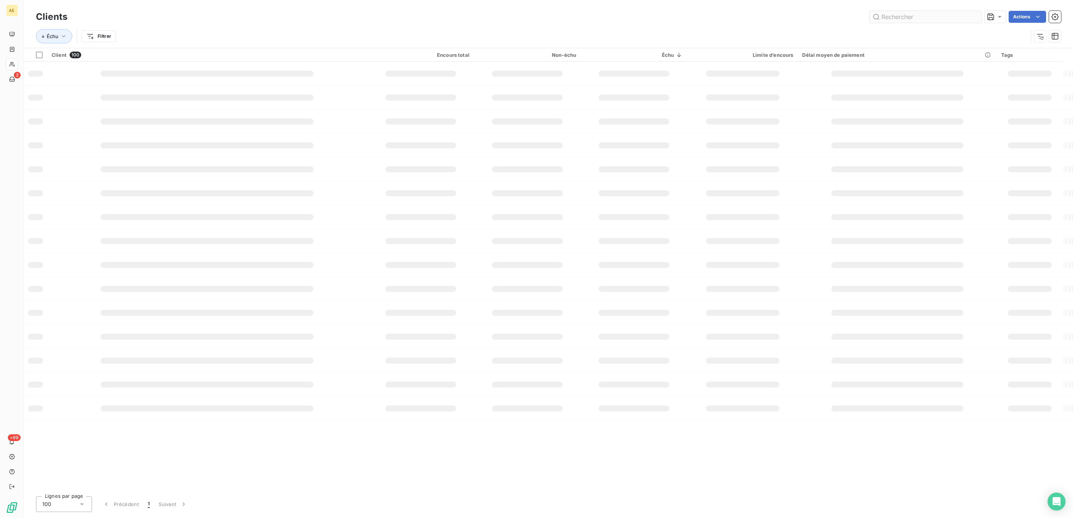 The width and height of the screenshot is (1073, 518). What do you see at coordinates (99, 36) in the screenshot?
I see `button: Filtrer` at bounding box center [99, 36].